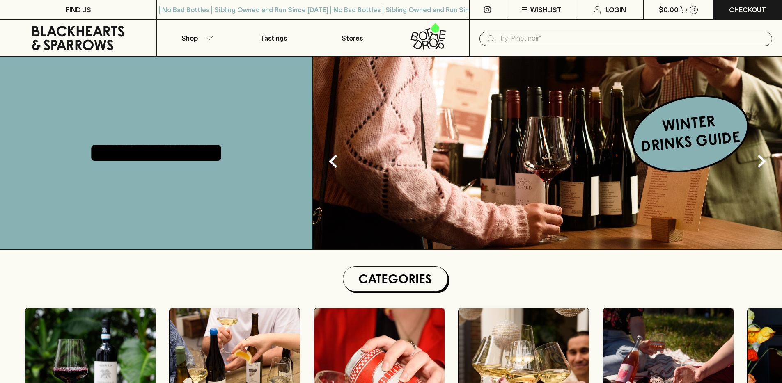  Describe the element at coordinates (546, 10) in the screenshot. I see `p: Wishlist` at that location.